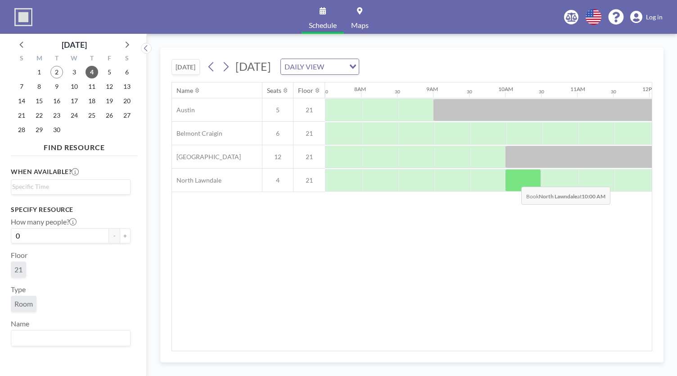 The width and height of the screenshot is (677, 376). I want to click on label: How many people?, so click(44, 222).